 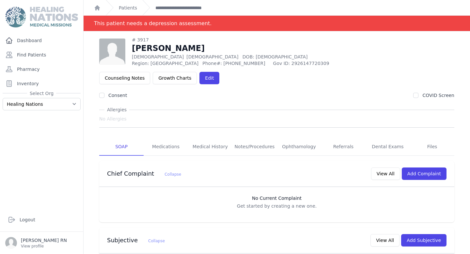 I want to click on p: View profile, so click(x=44, y=246).